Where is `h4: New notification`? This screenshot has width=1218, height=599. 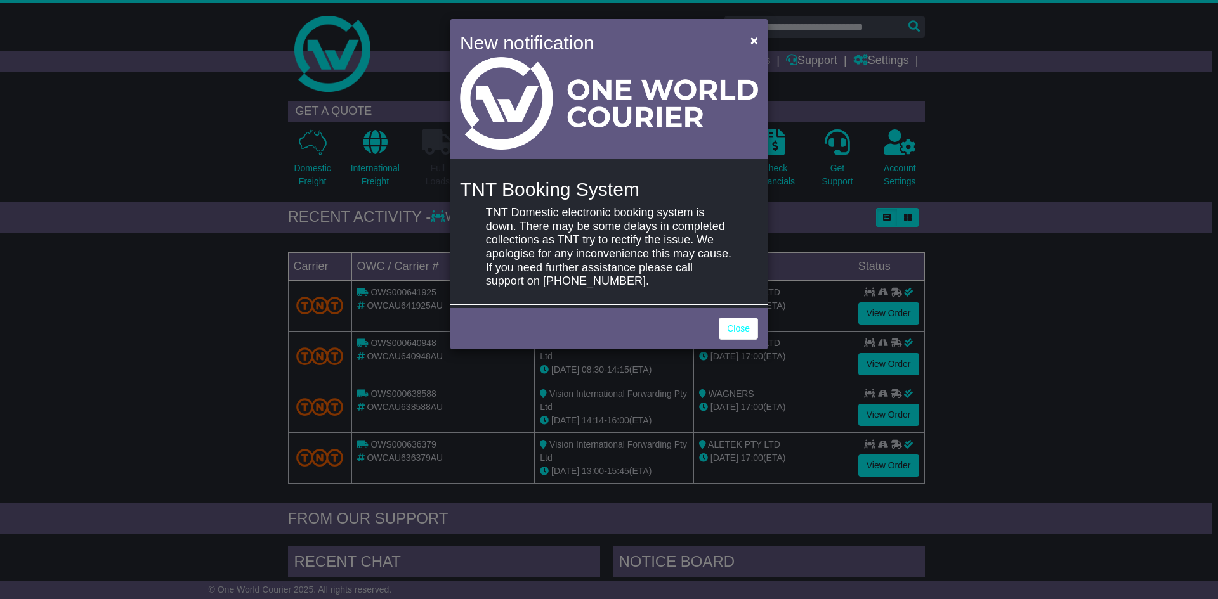 h4: New notification is located at coordinates (596, 43).